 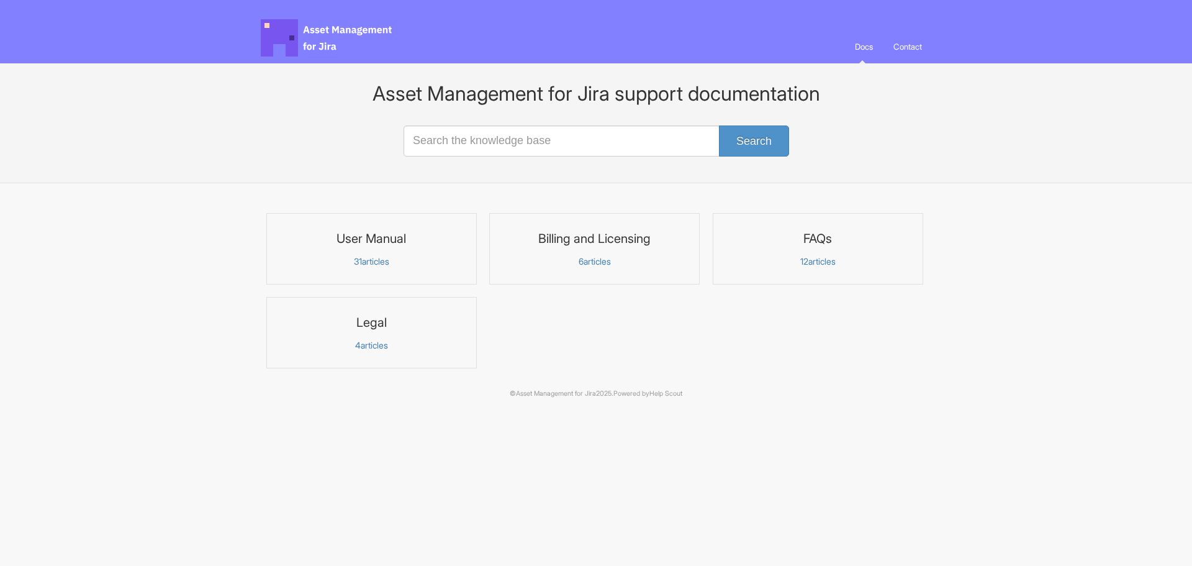 I want to click on a: Legal 4articles, so click(x=371, y=332).